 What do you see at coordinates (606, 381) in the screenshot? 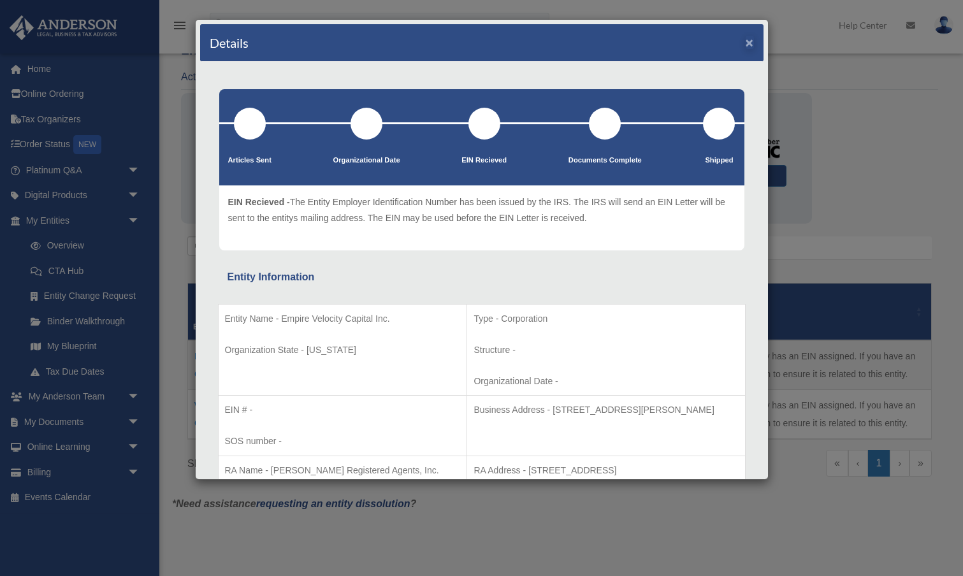
I see `p: Organizational Date -` at bounding box center [606, 381].